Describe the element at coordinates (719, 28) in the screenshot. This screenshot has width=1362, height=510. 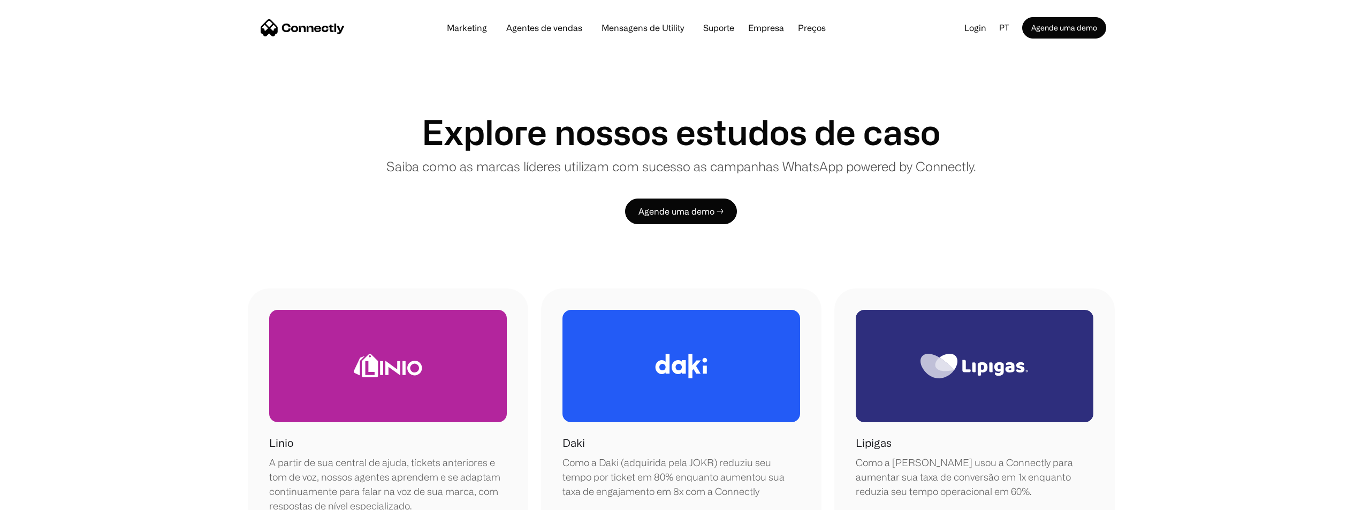
I see `a: Suporte` at that location.